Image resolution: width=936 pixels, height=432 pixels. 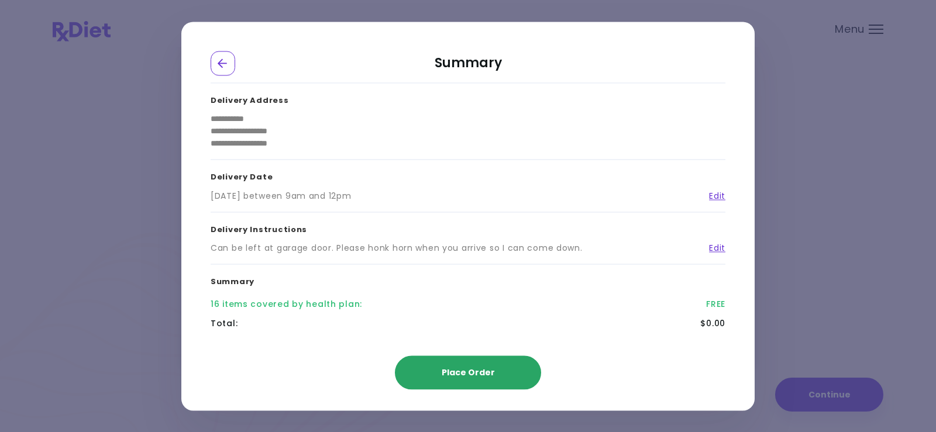 I want to click on h3: Delivery Address, so click(x=468, y=98).